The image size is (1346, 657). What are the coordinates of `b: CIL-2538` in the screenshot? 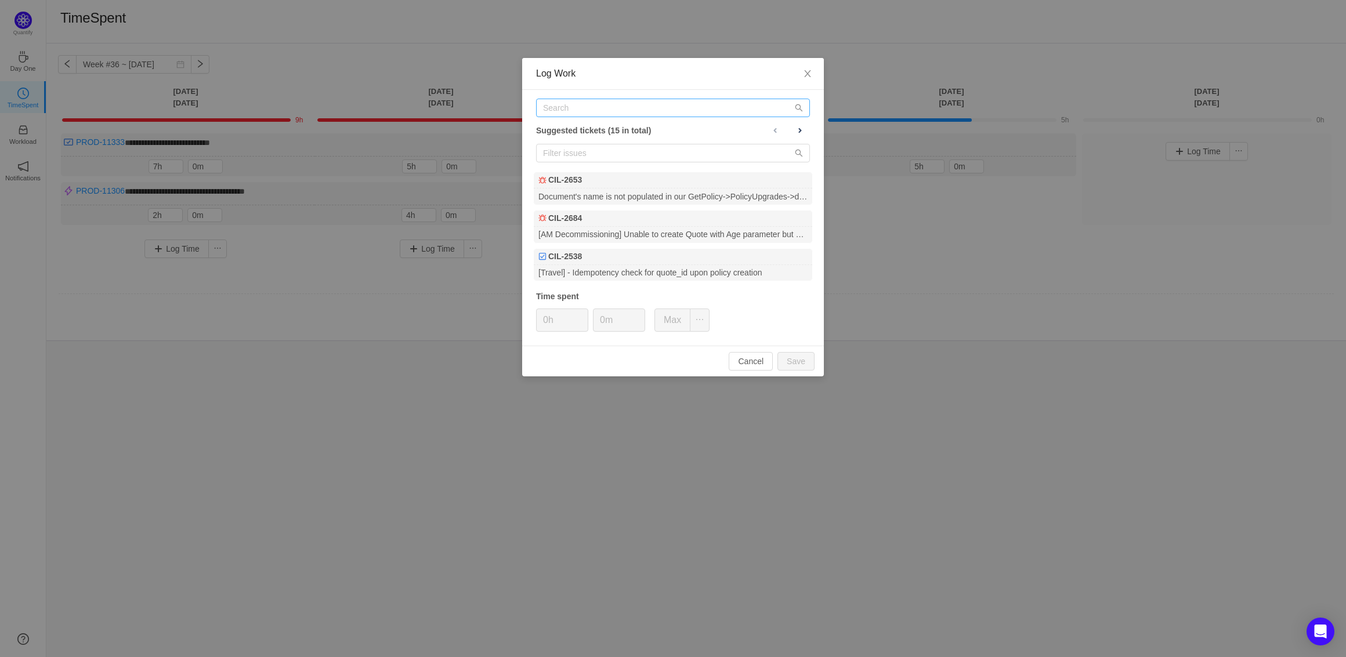 It's located at (565, 256).